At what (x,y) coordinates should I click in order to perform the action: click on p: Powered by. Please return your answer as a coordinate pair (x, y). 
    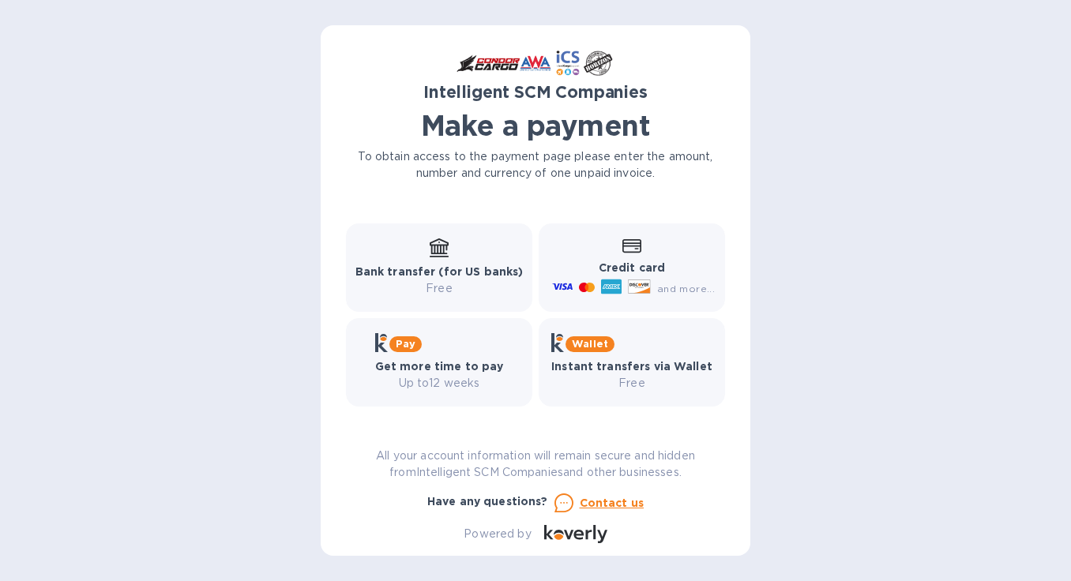
    Looking at the image, I should click on (497, 534).